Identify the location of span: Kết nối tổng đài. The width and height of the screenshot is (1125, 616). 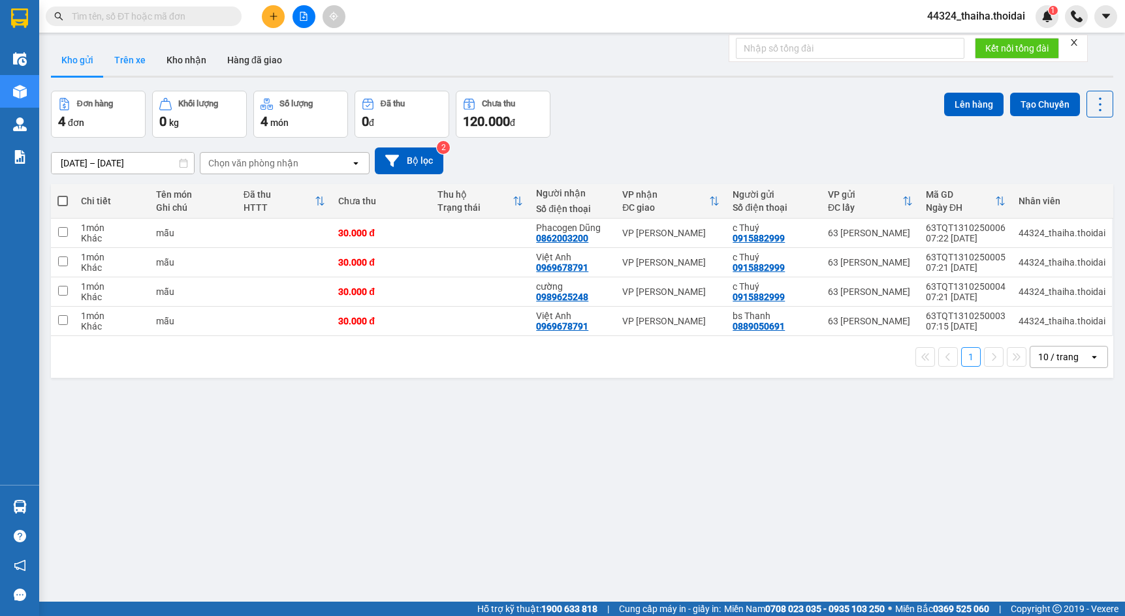
(1016, 48).